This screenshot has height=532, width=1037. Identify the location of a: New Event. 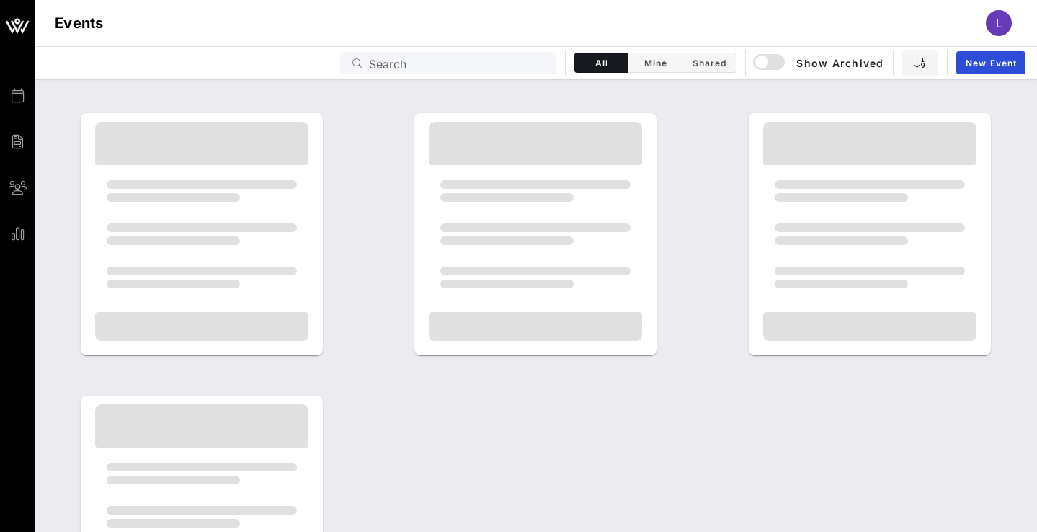
(991, 63).